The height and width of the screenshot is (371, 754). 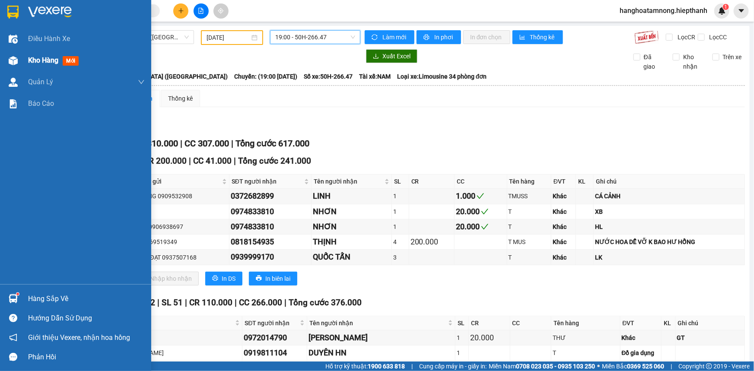 I want to click on span: Đơn 42, so click(x=141, y=303).